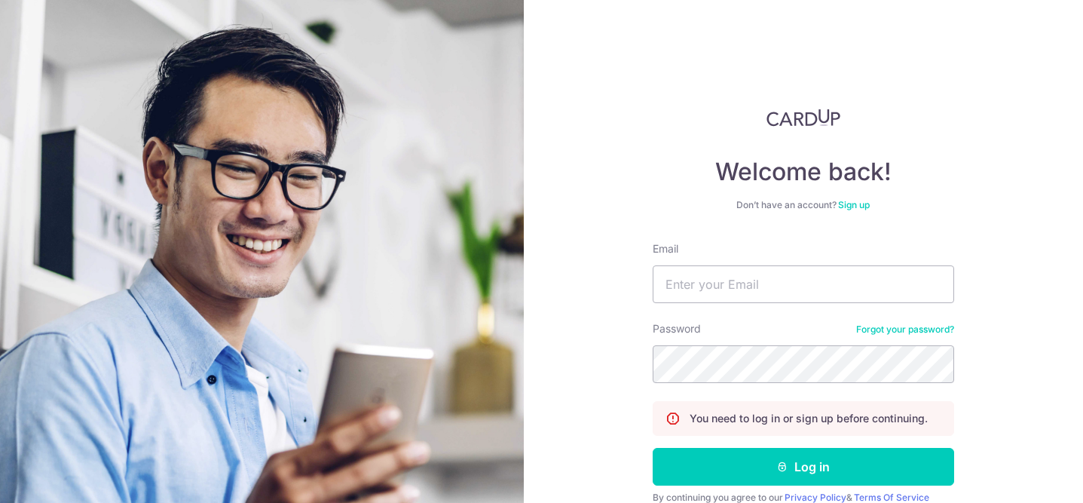 This screenshot has width=1083, height=503. Describe the element at coordinates (803, 284) in the screenshot. I see `input: Enter your Email` at that location.